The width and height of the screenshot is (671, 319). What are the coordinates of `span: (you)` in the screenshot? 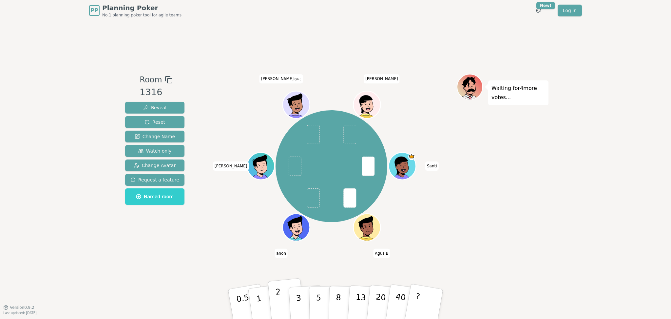 It's located at (298, 79).